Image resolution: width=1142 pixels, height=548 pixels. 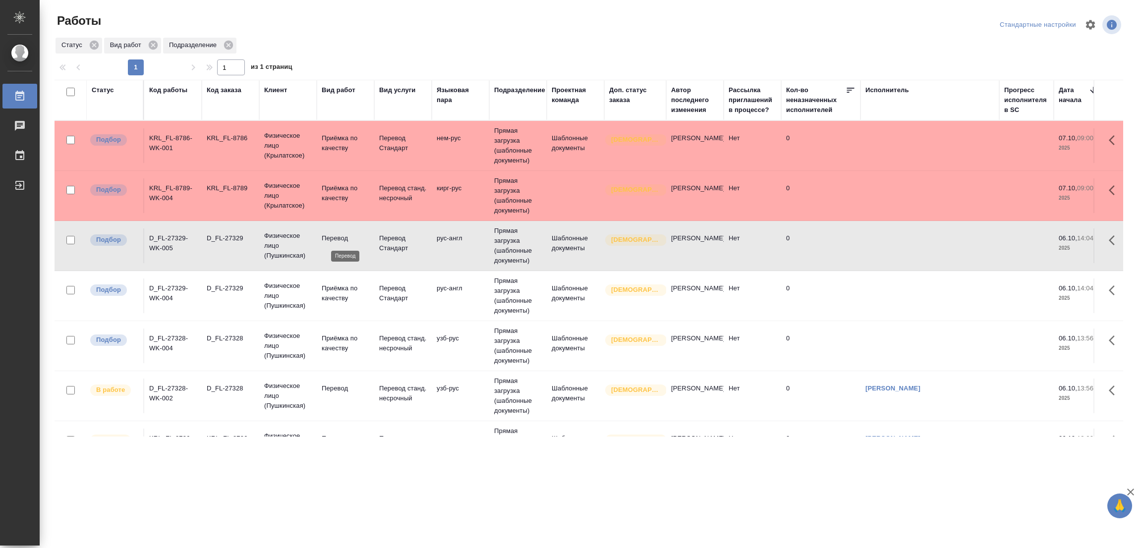 I want to click on p: 13:00, so click(x=1085, y=438).